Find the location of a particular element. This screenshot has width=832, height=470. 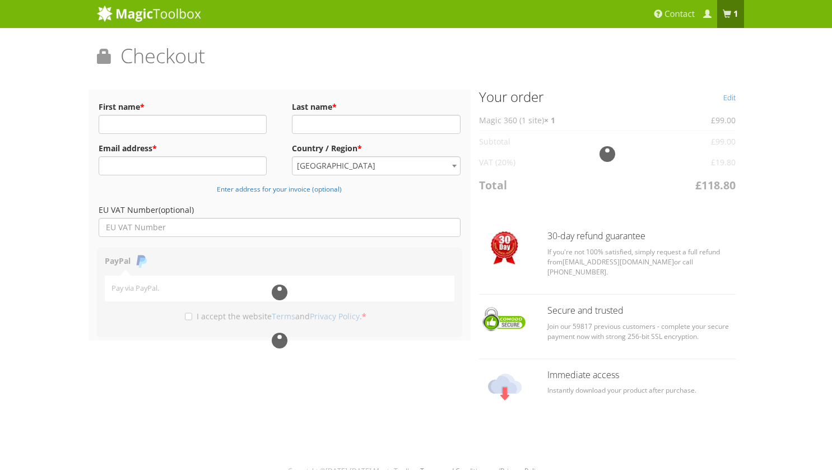

span: Contact is located at coordinates (679, 14).